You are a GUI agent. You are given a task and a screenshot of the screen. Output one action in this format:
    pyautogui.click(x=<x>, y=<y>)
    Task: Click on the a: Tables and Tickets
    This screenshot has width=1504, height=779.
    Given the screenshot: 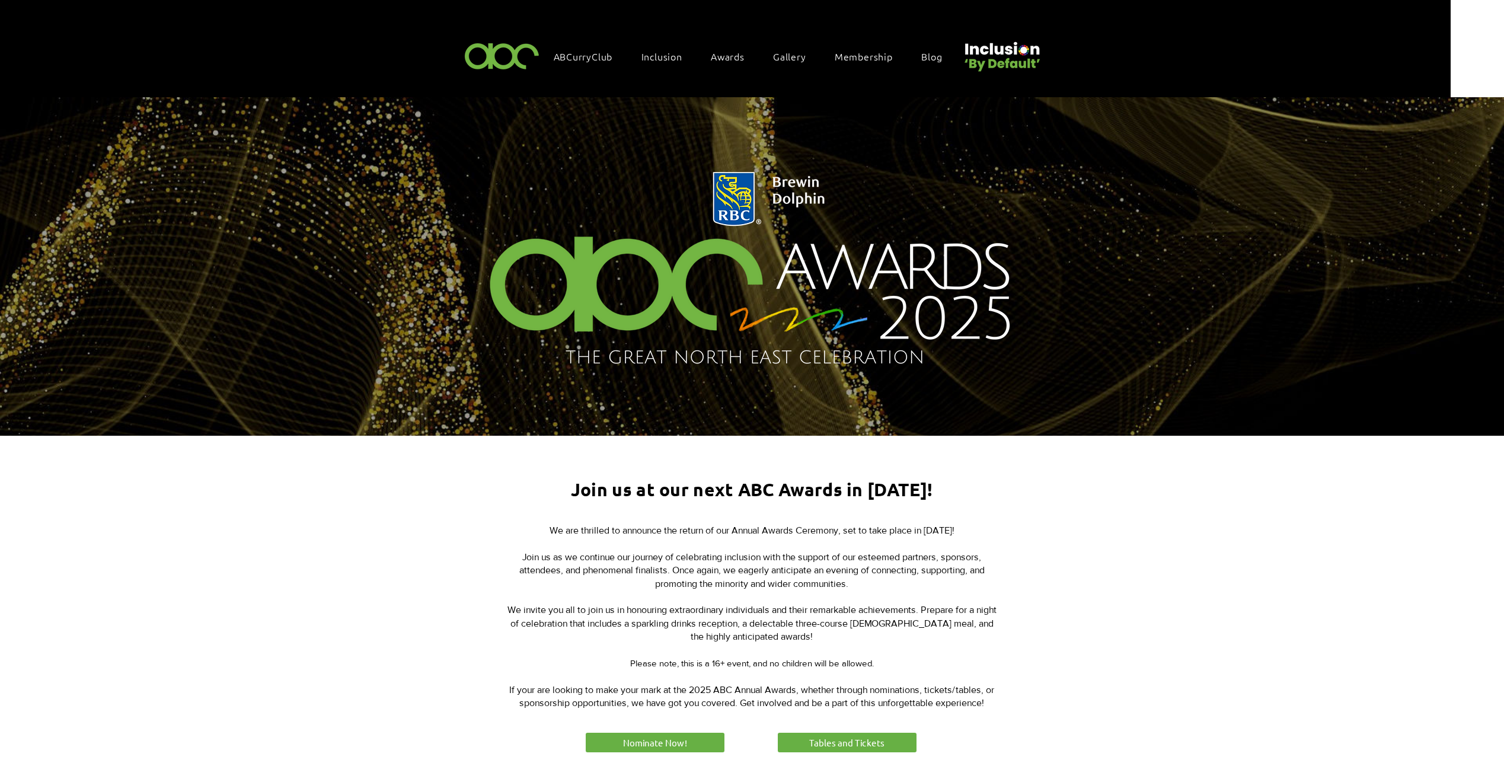 What is the action you would take?
    pyautogui.click(x=847, y=742)
    